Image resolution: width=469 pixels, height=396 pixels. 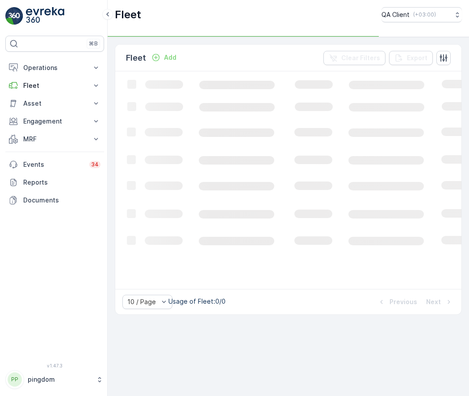 I want to click on p: Operations, so click(x=54, y=68).